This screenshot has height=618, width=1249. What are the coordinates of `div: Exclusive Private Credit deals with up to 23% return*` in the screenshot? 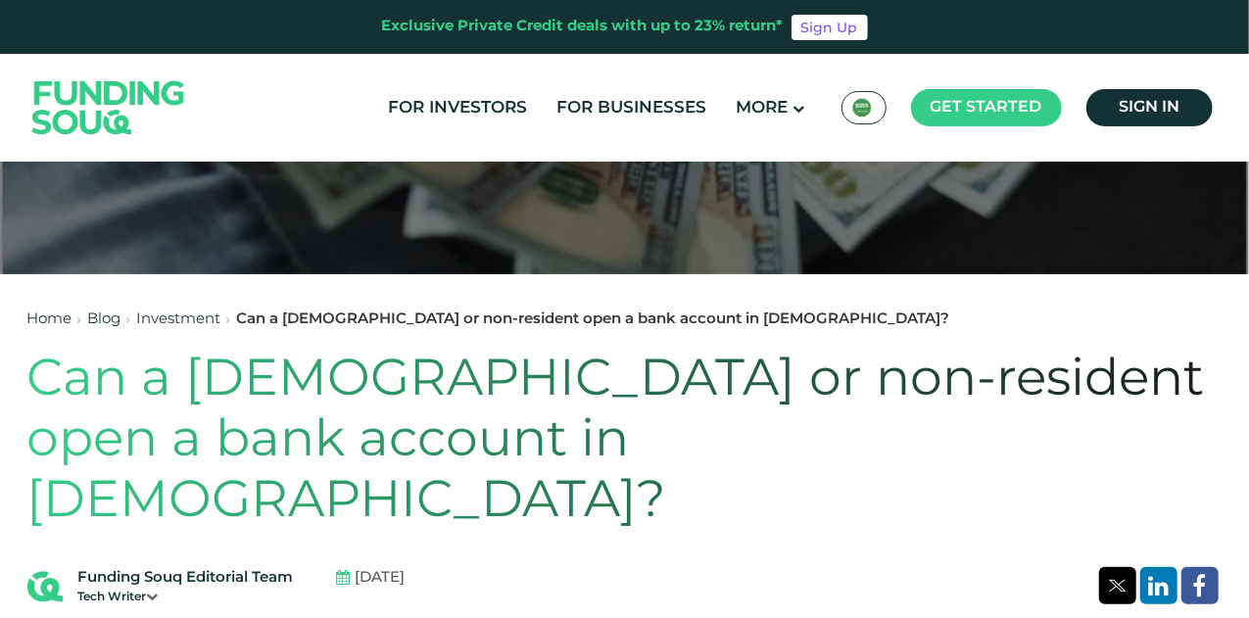 It's located at (583, 26).